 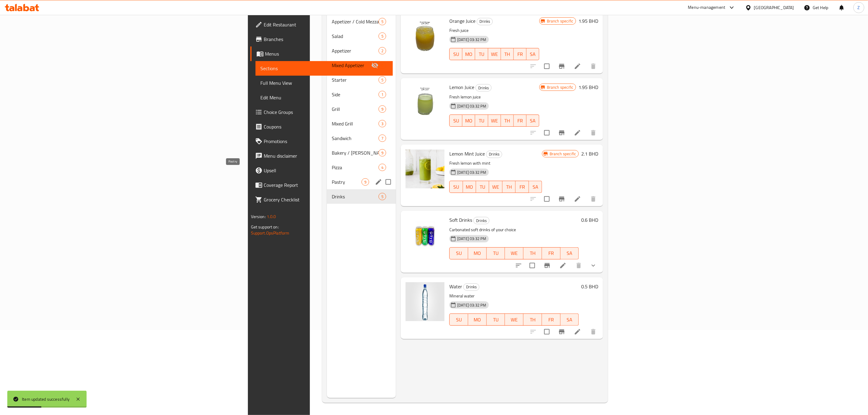 What do you see at coordinates (355, 51) in the screenshot?
I see `span: Appetizer` at bounding box center [355, 51].